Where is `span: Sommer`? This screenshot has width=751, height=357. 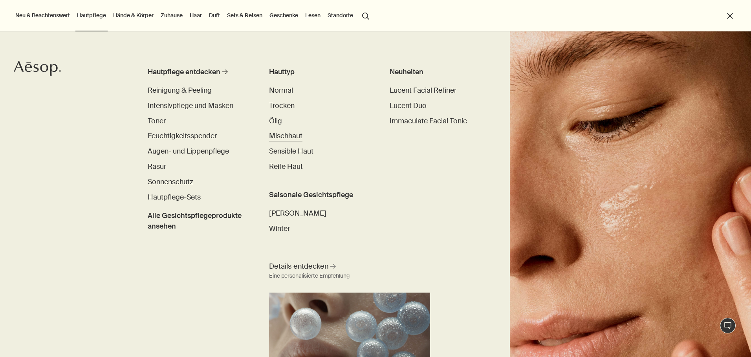
span: Sommer is located at coordinates (298, 213).